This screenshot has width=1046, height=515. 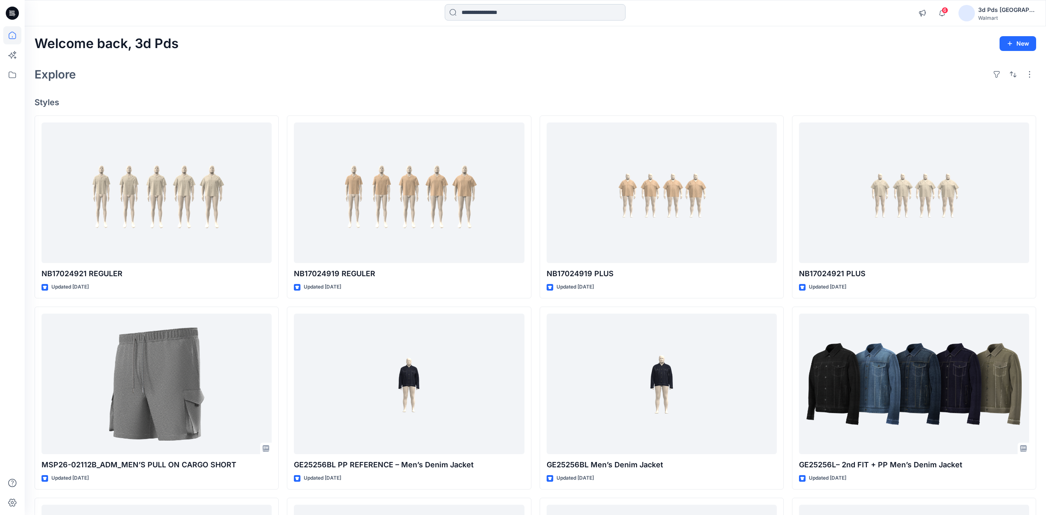 I want to click on a: GE25256BL Men’s Denim Jacket, so click(x=662, y=384).